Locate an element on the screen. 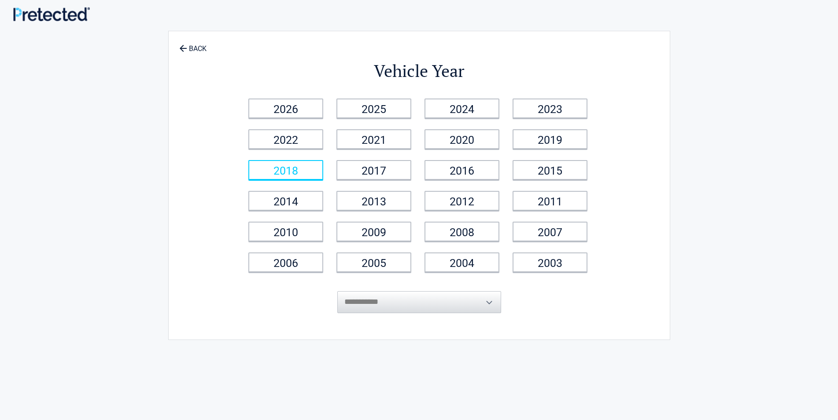 The image size is (838, 420). a: 2008 is located at coordinates (462, 232).